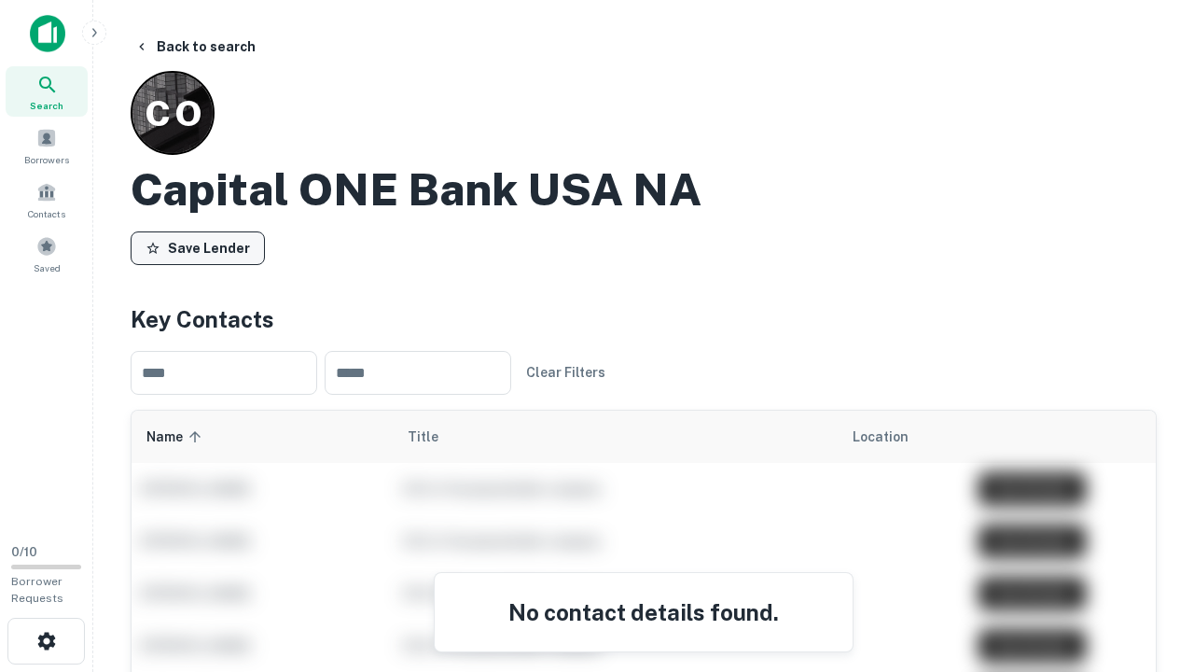  Describe the element at coordinates (1147, 567) in the screenshot. I see `div: Chat Widget` at that location.